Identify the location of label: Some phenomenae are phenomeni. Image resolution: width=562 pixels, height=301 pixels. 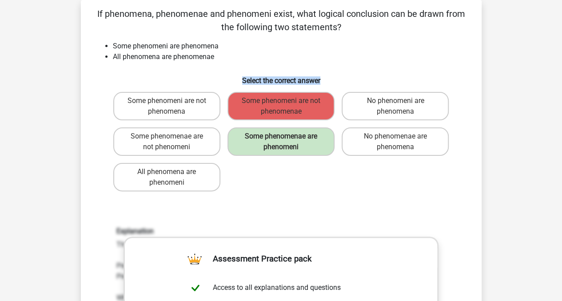
(281, 142).